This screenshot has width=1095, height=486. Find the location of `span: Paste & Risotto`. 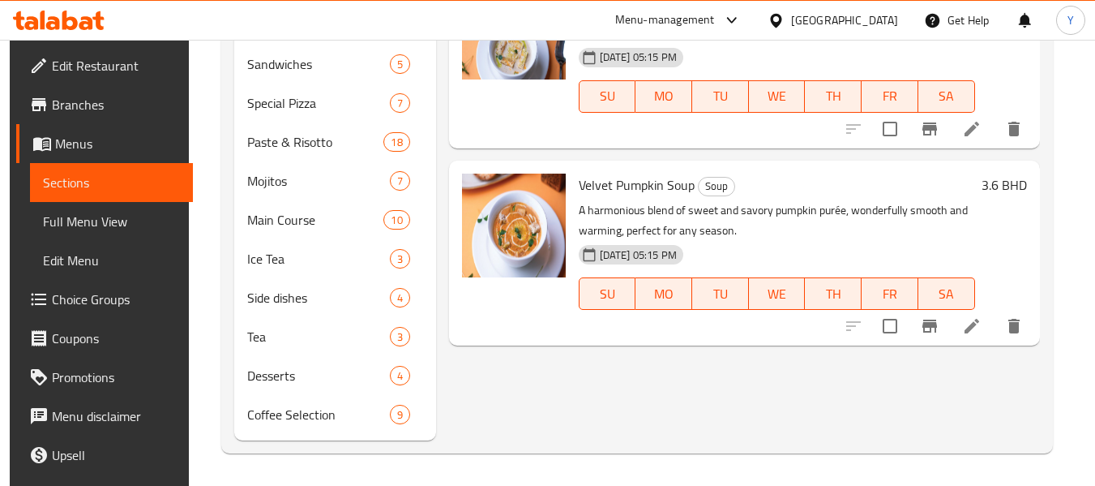

span: Paste & Risotto is located at coordinates (315, 142).